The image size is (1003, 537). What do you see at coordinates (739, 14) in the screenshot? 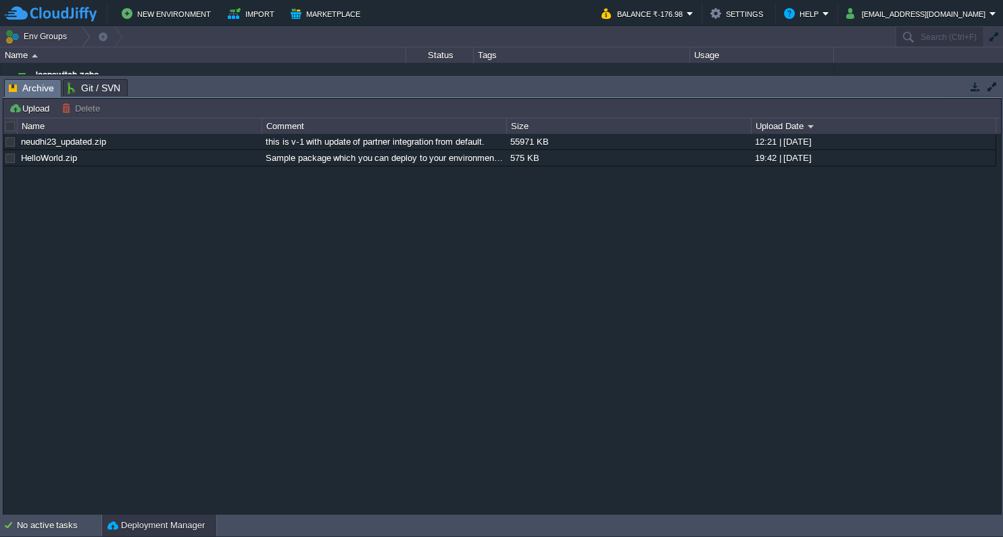
I see `button: Settings` at bounding box center [739, 14].